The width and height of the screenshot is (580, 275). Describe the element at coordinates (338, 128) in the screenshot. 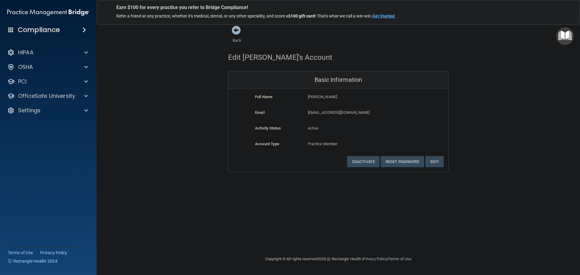

I see `p: Active` at that location.